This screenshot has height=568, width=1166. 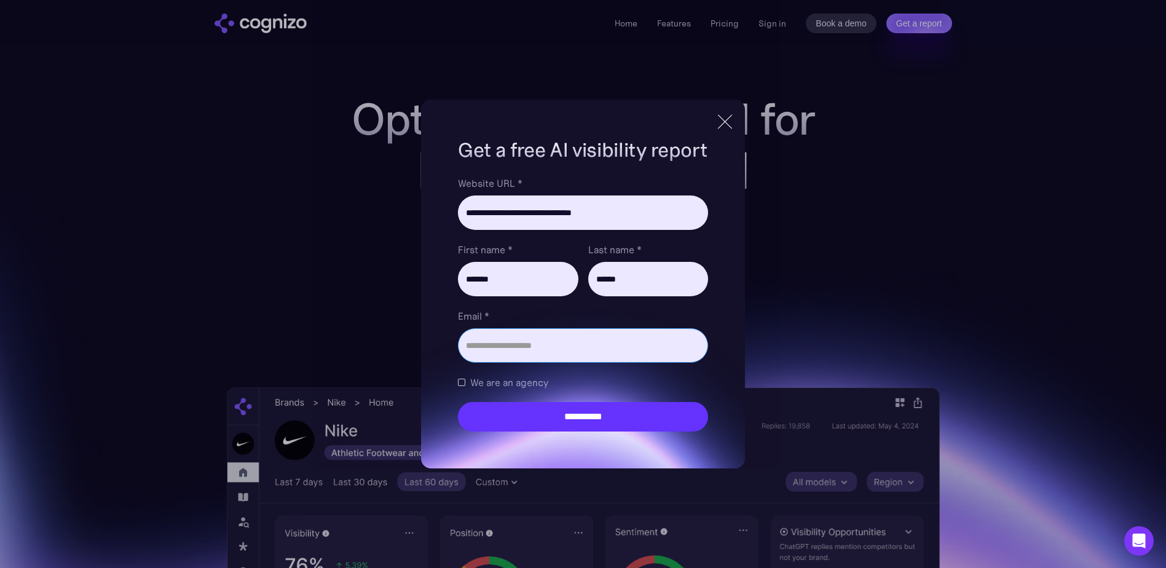 I want to click on label: First name *, so click(x=518, y=250).